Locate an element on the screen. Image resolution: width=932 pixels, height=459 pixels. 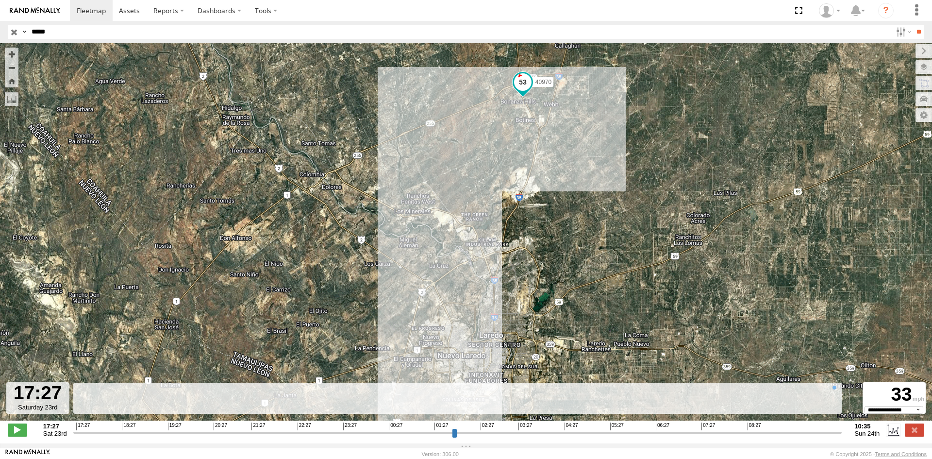
span: 22:27 is located at coordinates (304, 426).